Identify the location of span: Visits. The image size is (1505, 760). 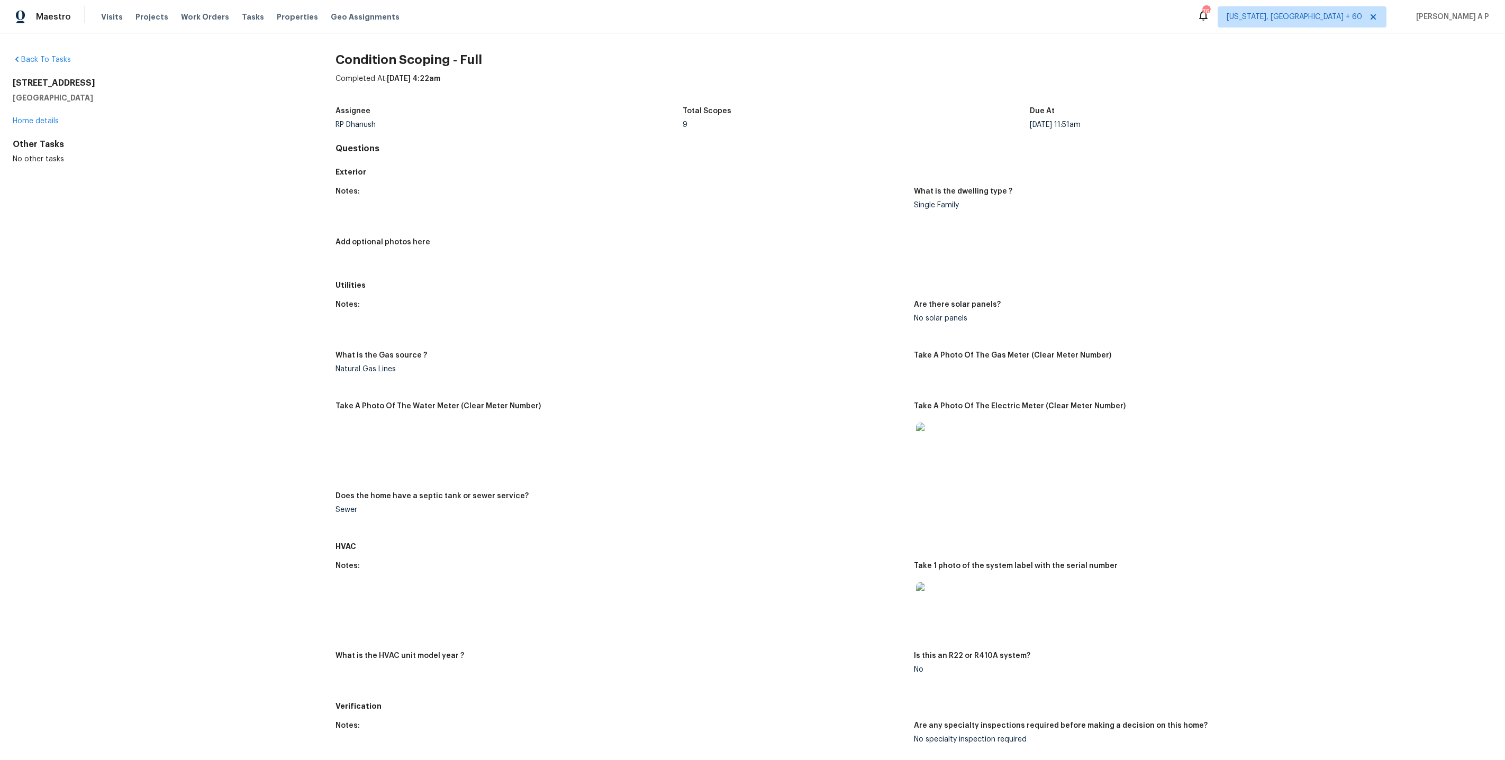
(112, 17).